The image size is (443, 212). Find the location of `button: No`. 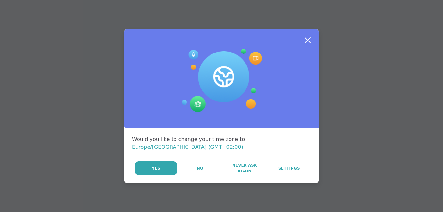

button: No is located at coordinates (200, 168).